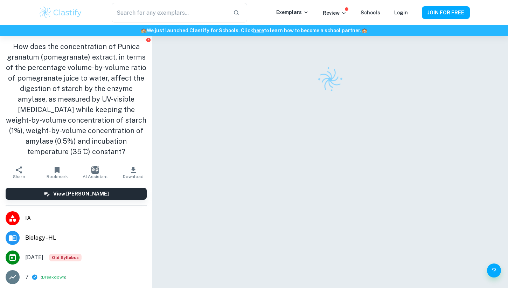 The image size is (508, 288). I want to click on span: AI Assistant, so click(95, 176).